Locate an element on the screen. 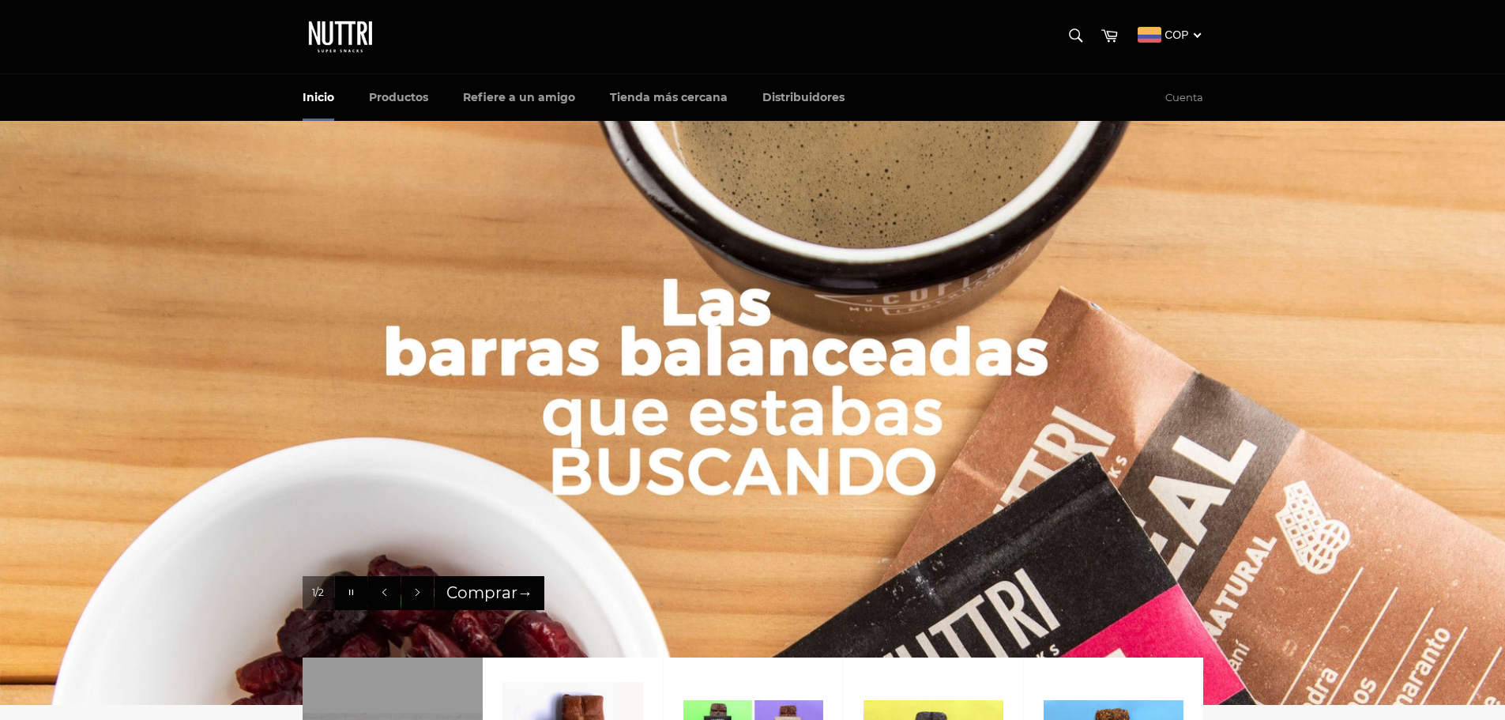 This screenshot has width=1505, height=720. span: 1/2 is located at coordinates (318, 593).